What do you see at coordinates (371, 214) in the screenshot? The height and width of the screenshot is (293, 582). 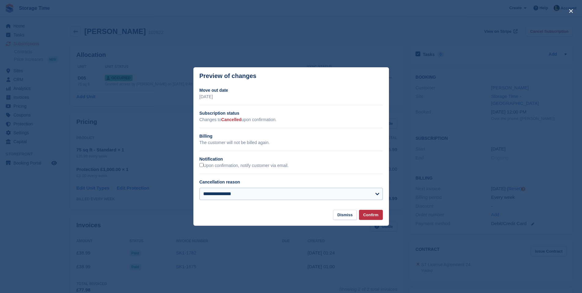 I see `button: Confirm` at bounding box center [371, 214].